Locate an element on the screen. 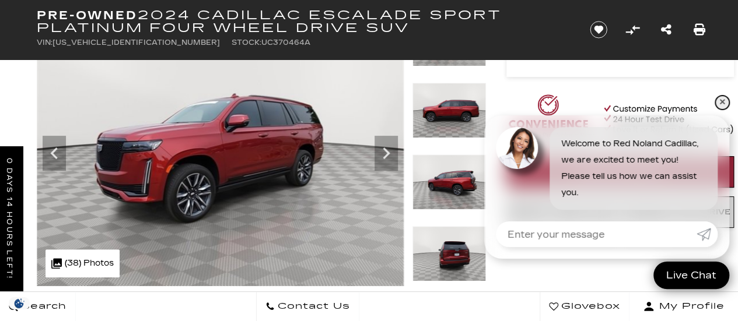  button: Compare Vehicle is located at coordinates (632, 30).